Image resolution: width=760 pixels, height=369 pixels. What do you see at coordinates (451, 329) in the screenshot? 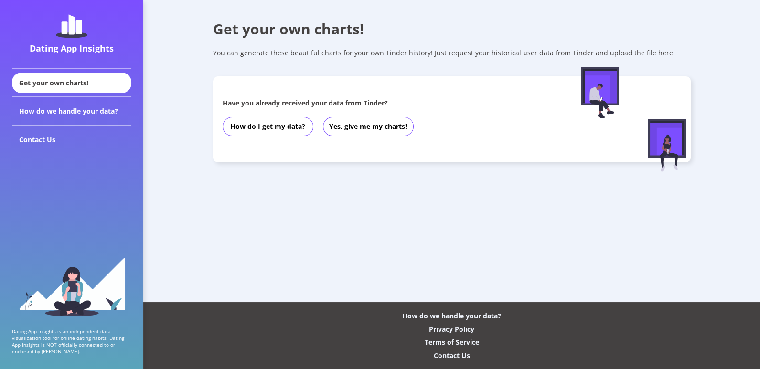
I see `div: Privacy Policy` at bounding box center [451, 329].